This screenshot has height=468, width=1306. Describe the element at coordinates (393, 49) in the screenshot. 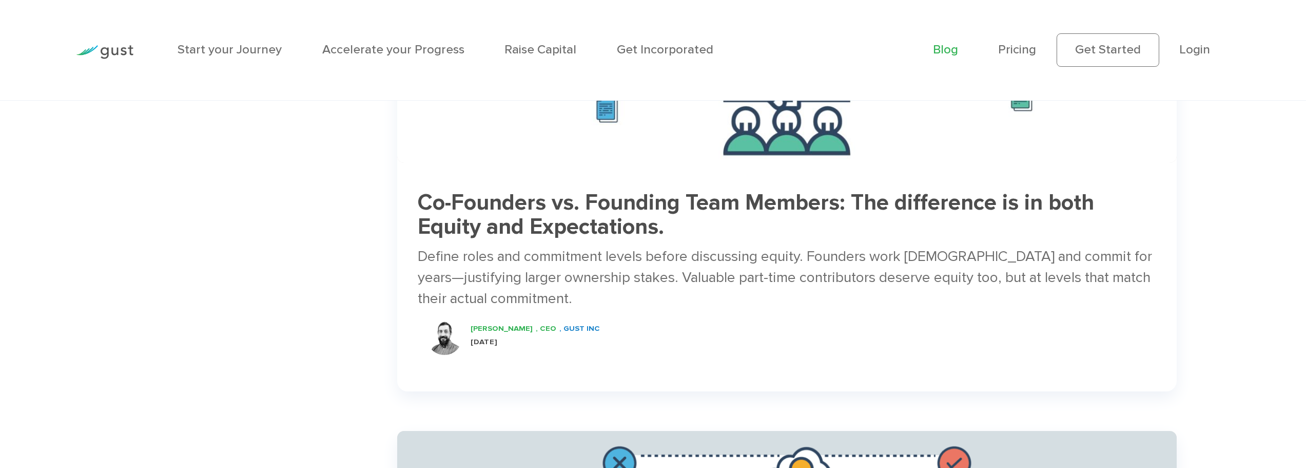

I see `a: Accelerate your Progress` at that location.